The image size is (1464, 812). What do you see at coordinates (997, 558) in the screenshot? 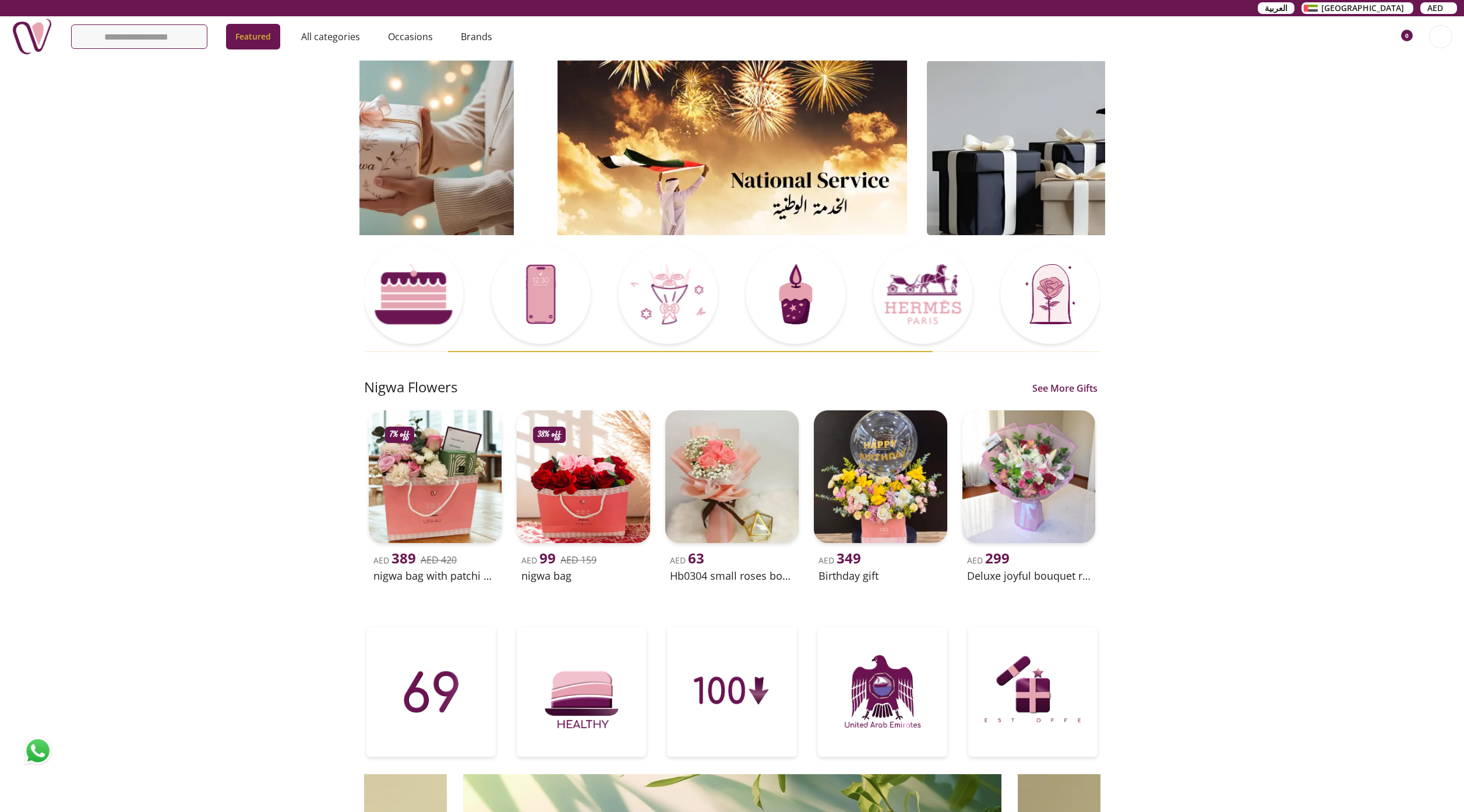
I see `span: 299` at bounding box center [997, 558].